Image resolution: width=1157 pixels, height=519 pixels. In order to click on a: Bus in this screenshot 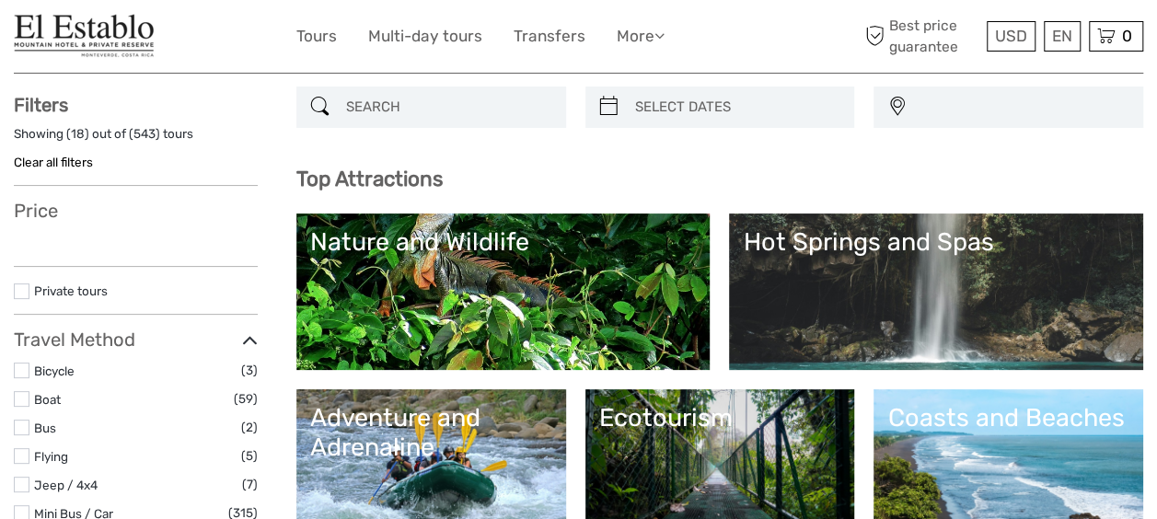, I will do `click(45, 428)`.